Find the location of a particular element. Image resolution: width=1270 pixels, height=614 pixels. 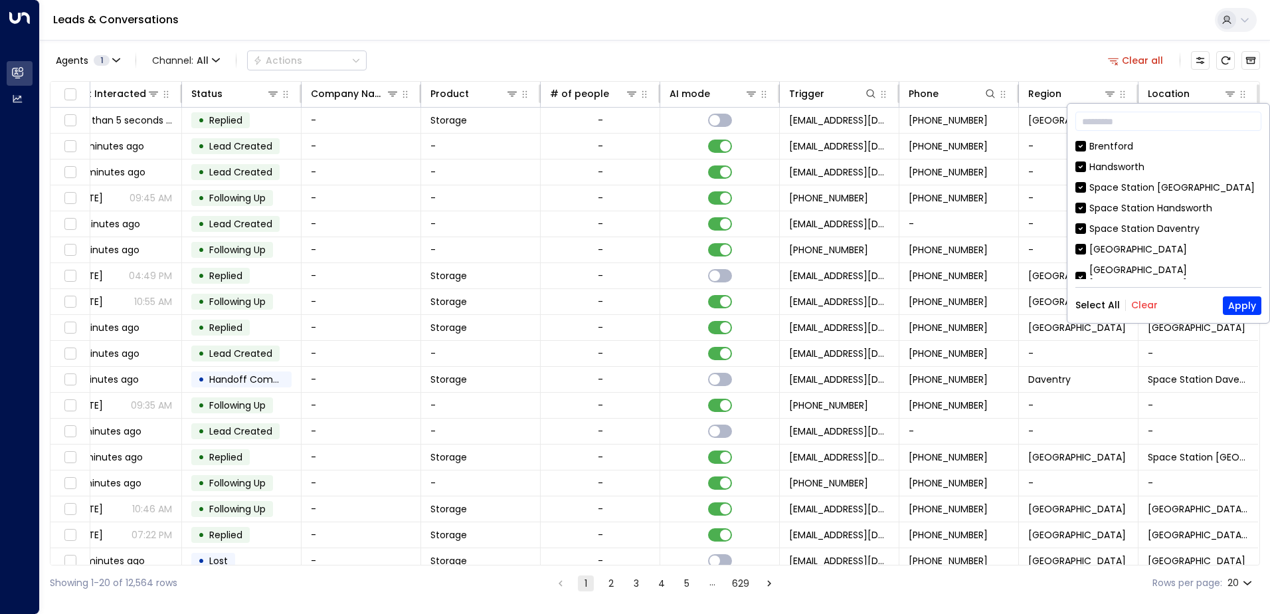

button: Go to next page is located at coordinates (769, 583).